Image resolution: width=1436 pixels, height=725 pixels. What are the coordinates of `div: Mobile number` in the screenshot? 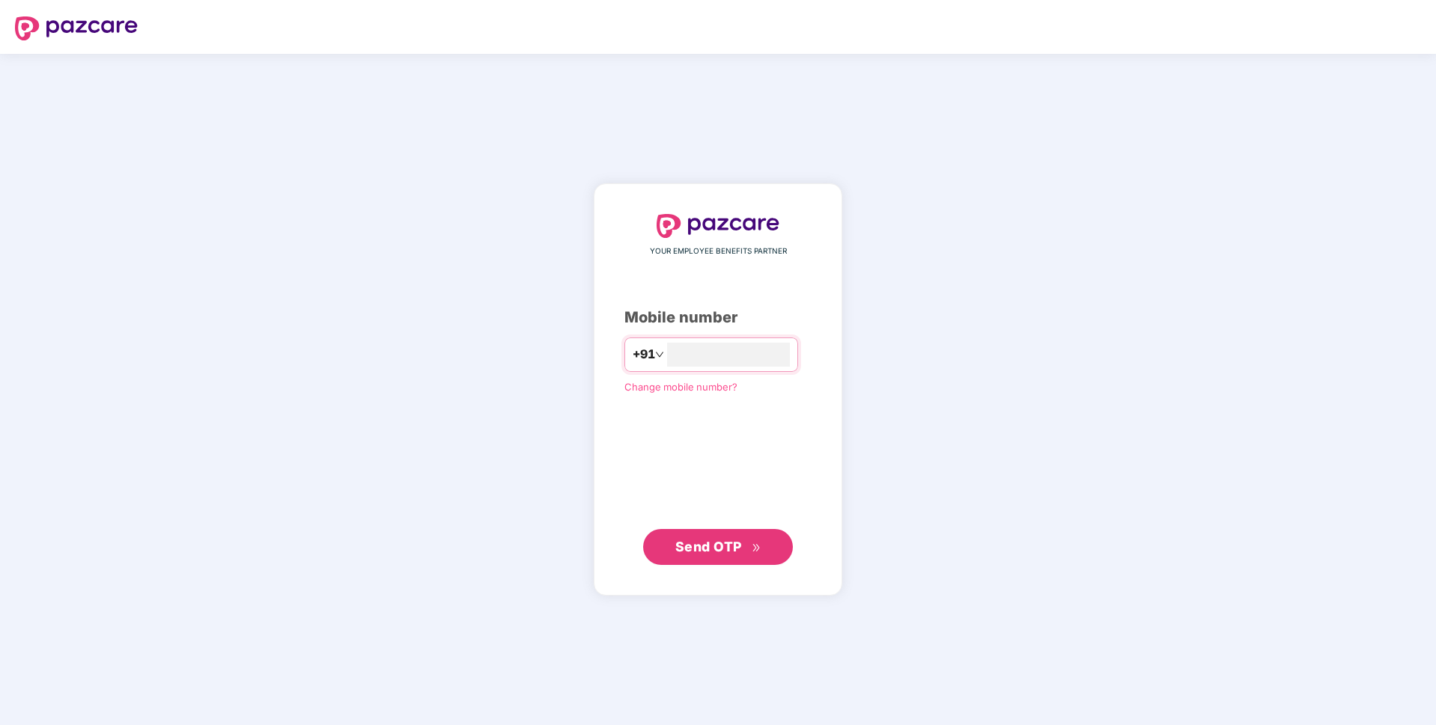 It's located at (718, 317).